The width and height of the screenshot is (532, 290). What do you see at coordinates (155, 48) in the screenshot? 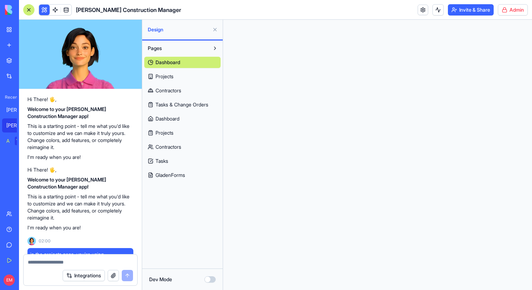
I see `span: Pages` at bounding box center [155, 48].